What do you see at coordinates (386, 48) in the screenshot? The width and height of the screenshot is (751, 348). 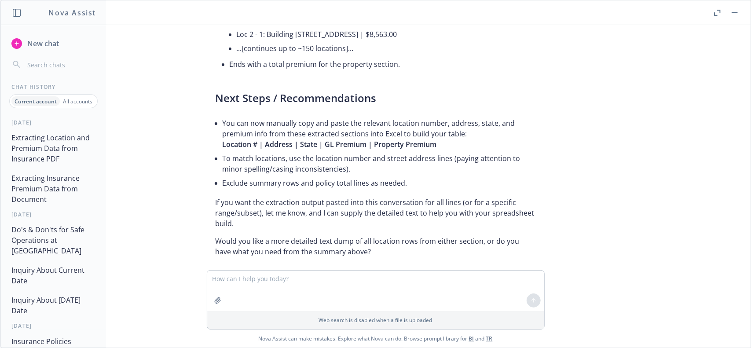 I see `li: ...[continues up to ~150 locations]...` at bounding box center [386, 48].